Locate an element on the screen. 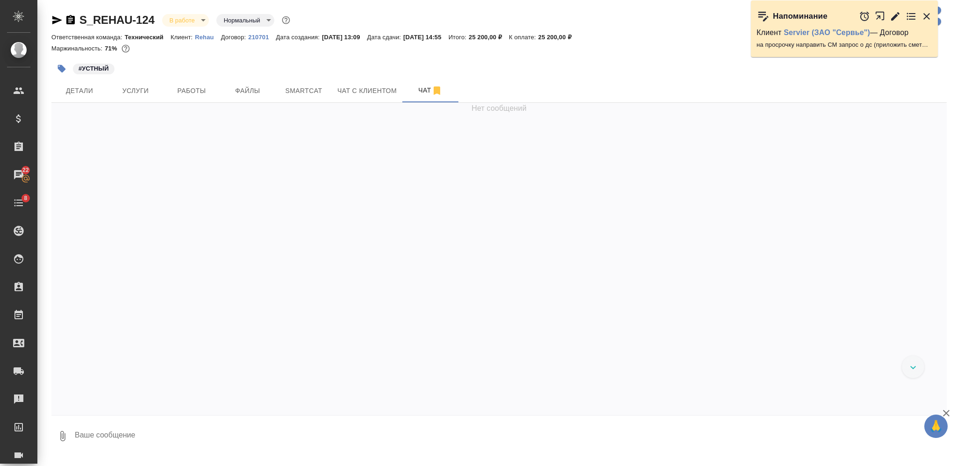  p: на просрочку направить СМ запрос о дс (приложить сметы в вордах) is located at coordinates (845, 45).